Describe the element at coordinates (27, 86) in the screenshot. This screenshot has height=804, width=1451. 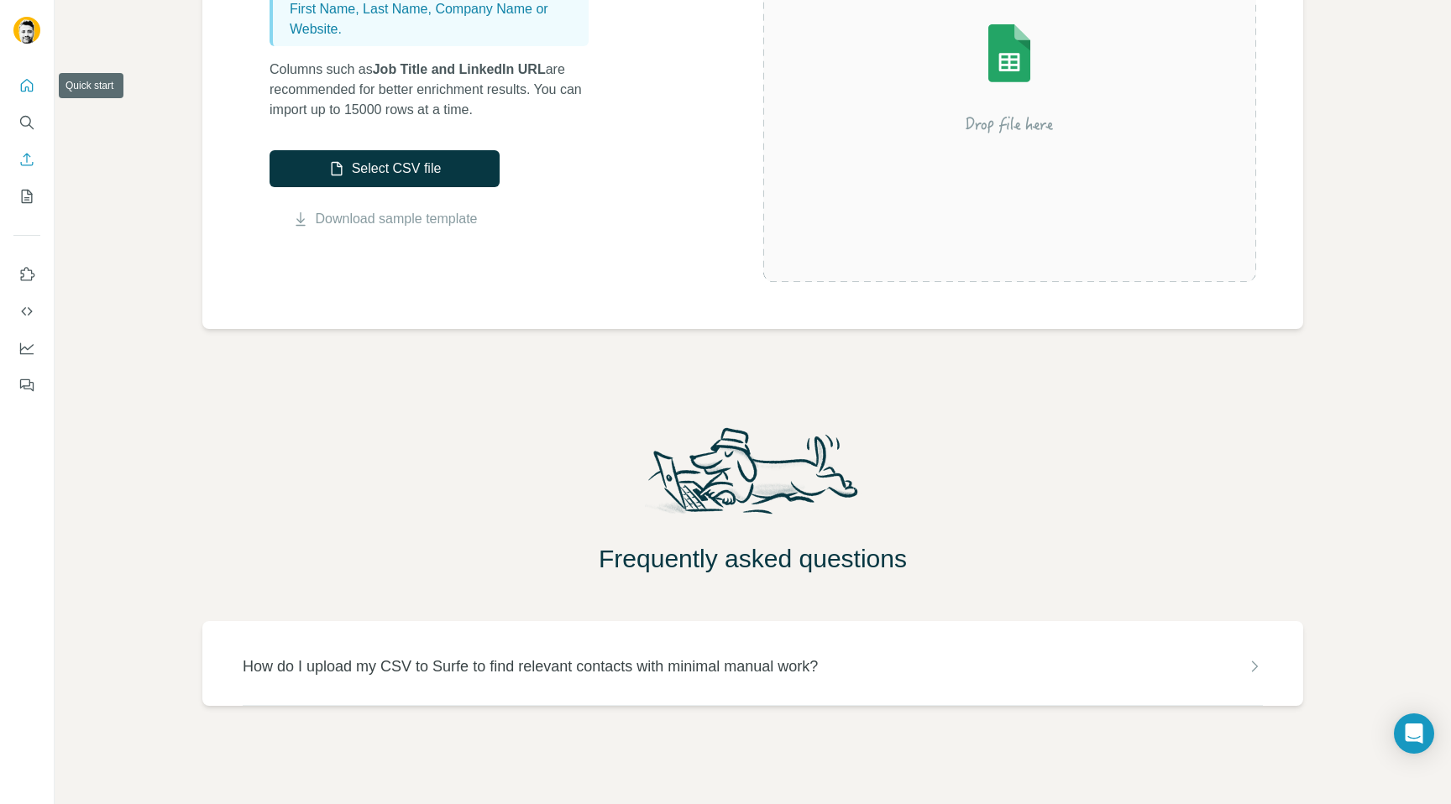
I see `button: Quick start` at that location.